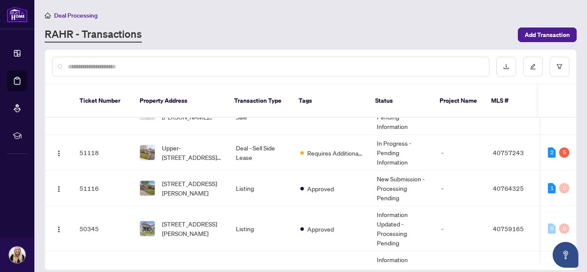 Image resolution: width=587 pixels, height=272 pixels. What do you see at coordinates (103, 188) in the screenshot?
I see `td: 51116` at bounding box center [103, 188].